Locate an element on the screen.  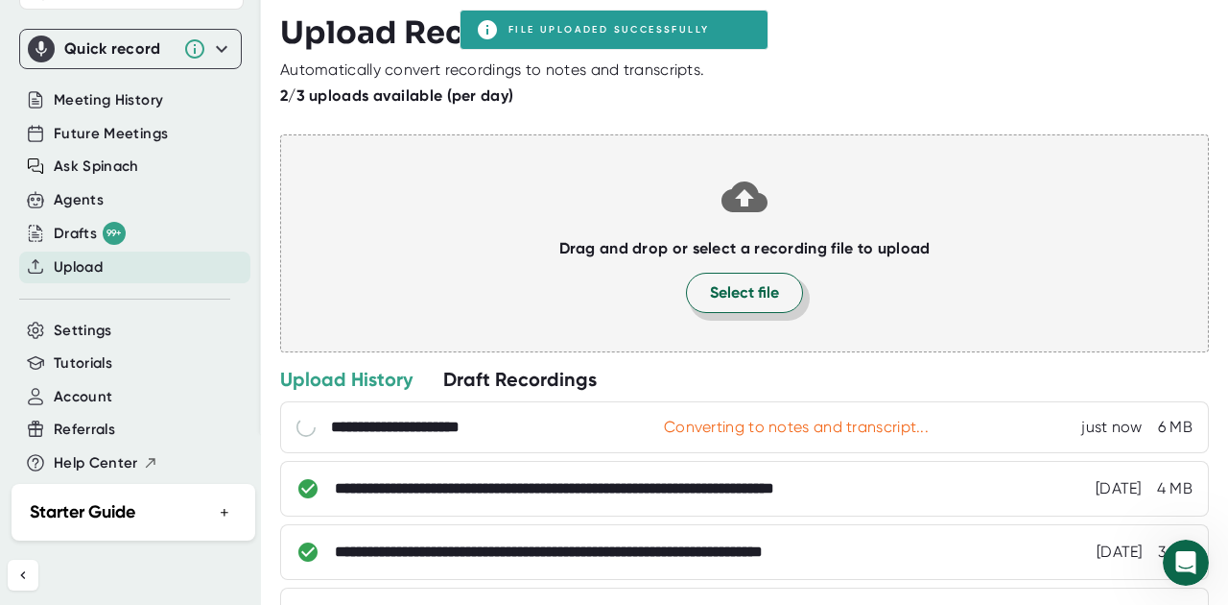
button: Start recording is located at coordinates (130, 450).